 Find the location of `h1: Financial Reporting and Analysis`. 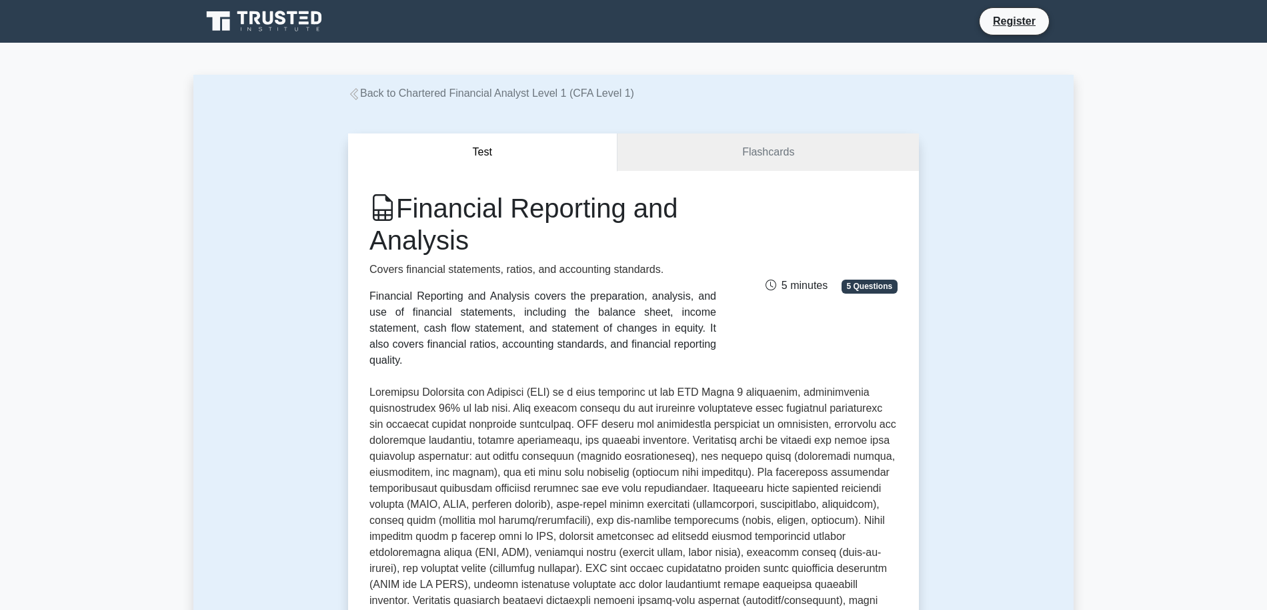

h1: Financial Reporting and Analysis is located at coordinates (543, 224).